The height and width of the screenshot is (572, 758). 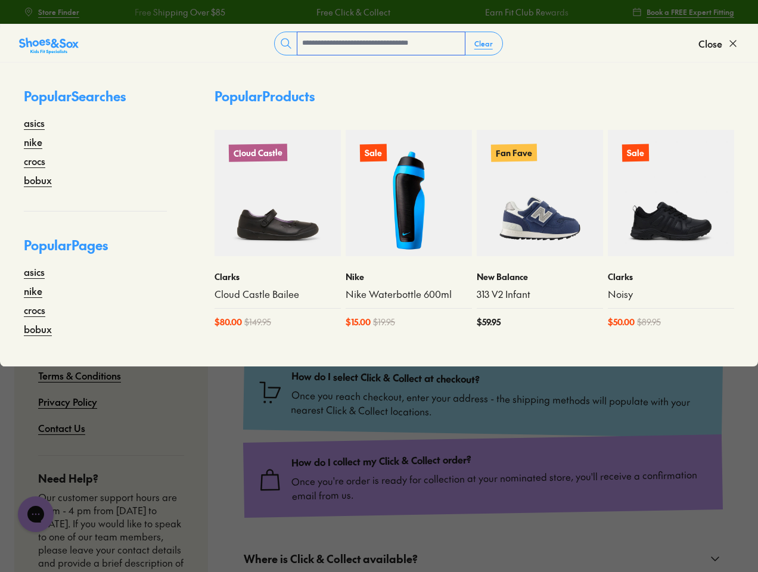 I want to click on p: Cloud Castle, so click(x=258, y=153).